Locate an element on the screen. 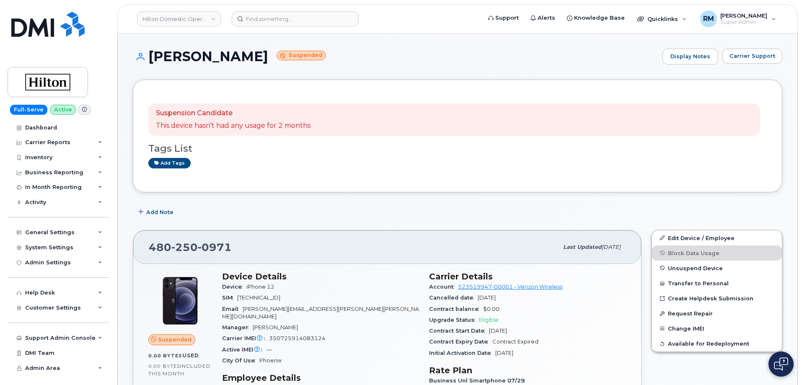 Image resolution: width=802 pixels, height=385 pixels. span: Unsuspend Device is located at coordinates (695, 268).